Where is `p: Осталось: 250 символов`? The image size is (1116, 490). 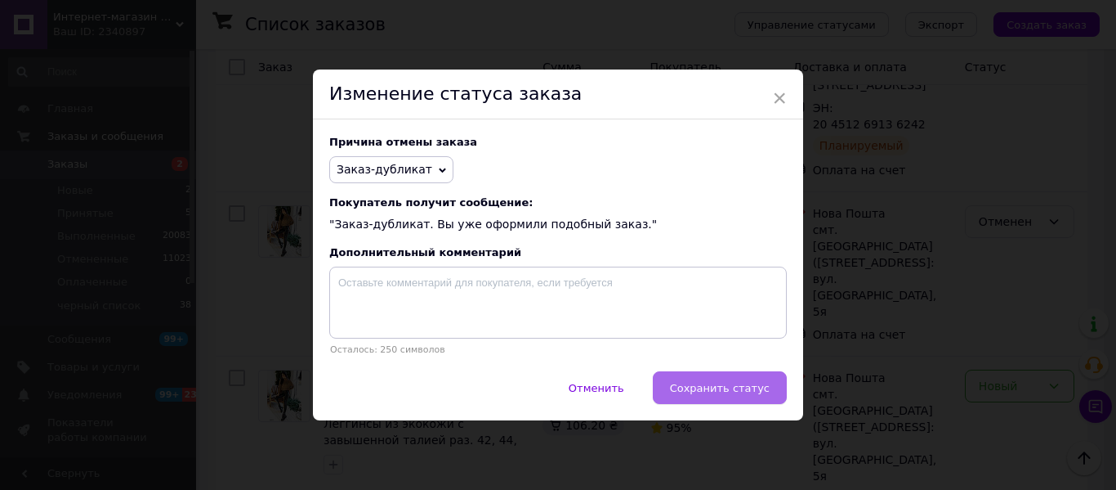
p: Осталось: 250 символов is located at coordinates (558, 349).